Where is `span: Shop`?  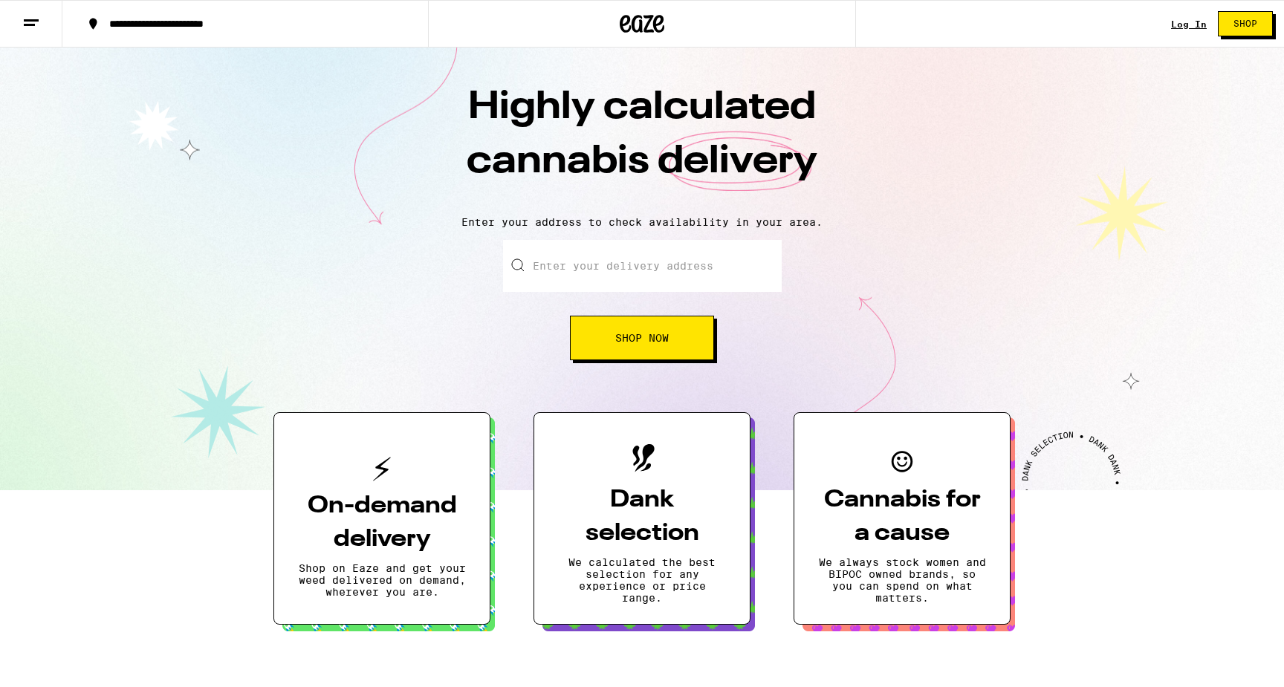 span: Shop is located at coordinates (1245, 24).